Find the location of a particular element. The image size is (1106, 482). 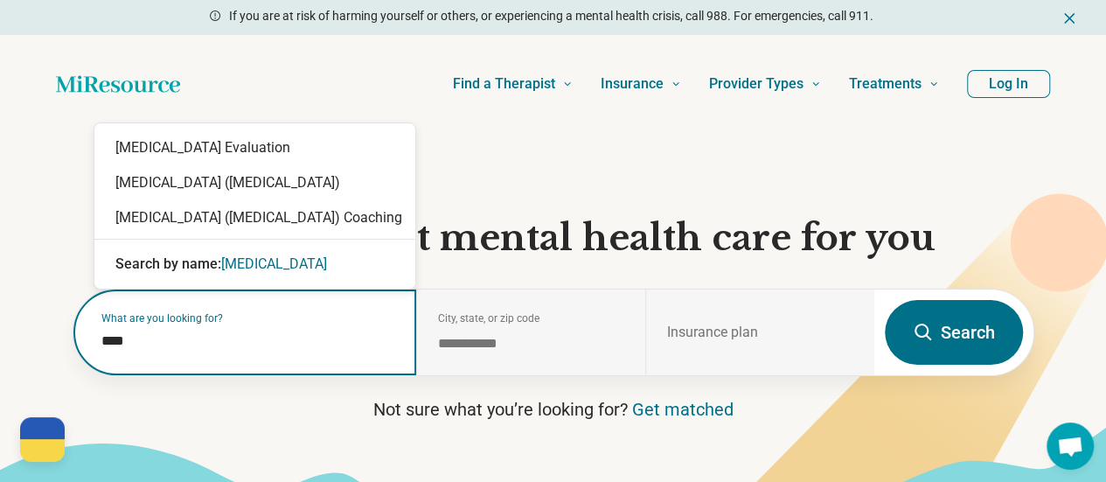

span: Provider Types is located at coordinates (756, 84).